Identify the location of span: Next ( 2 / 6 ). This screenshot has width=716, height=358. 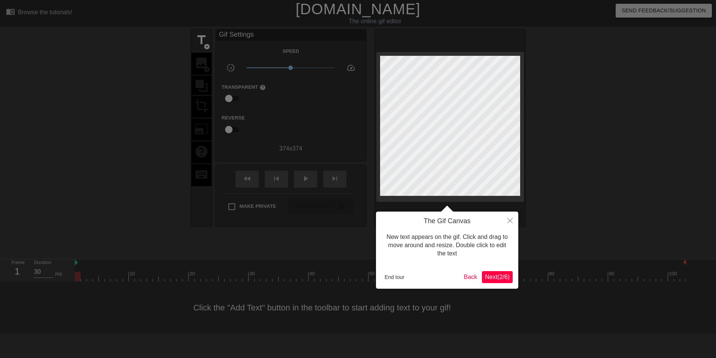
(497, 277).